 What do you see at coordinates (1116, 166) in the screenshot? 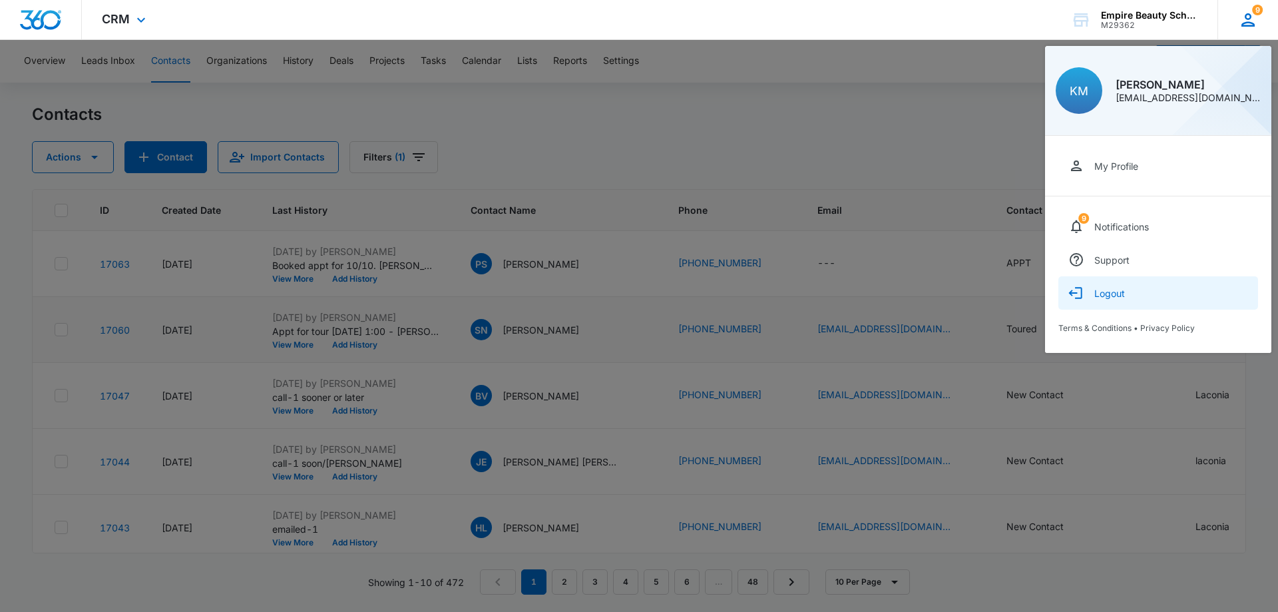
I see `div: My Profile` at bounding box center [1116, 166].